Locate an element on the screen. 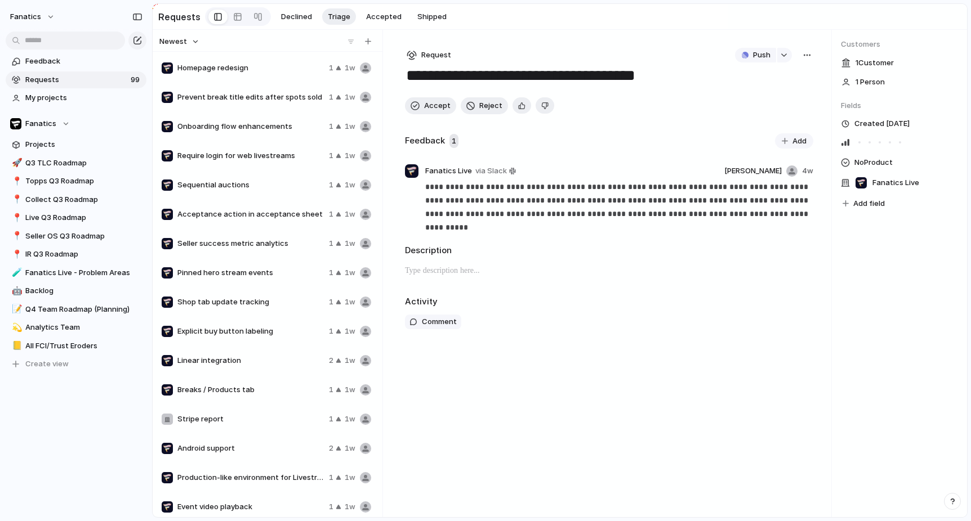 This screenshot has width=971, height=521. span: 99 is located at coordinates (136, 80).